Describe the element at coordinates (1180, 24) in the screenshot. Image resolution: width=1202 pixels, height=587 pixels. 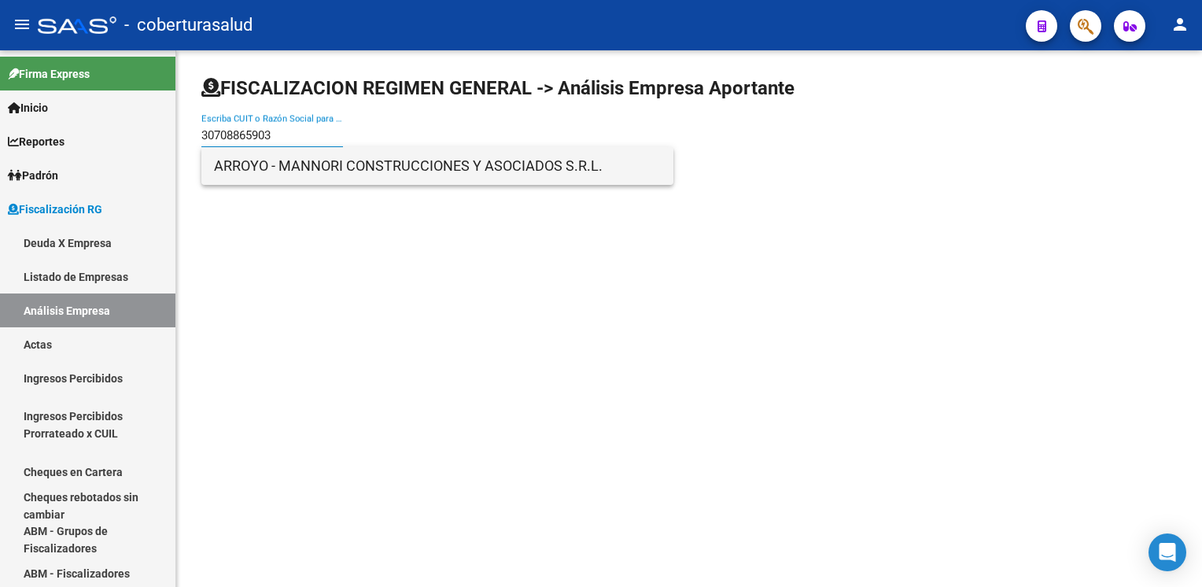
I see `mat-icon: person` at that location.